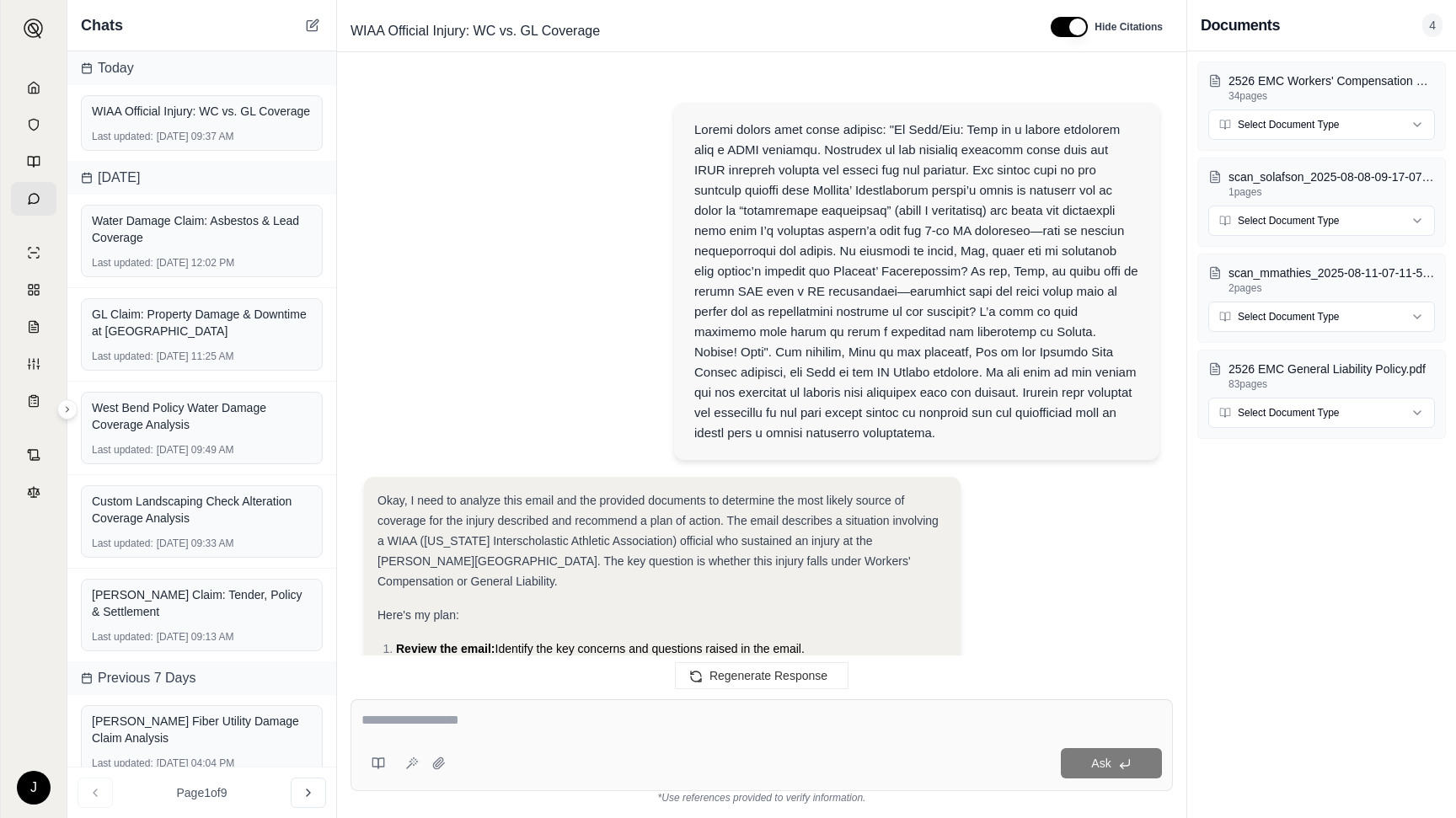  I want to click on a: Documents Vault, so click(34, 125).